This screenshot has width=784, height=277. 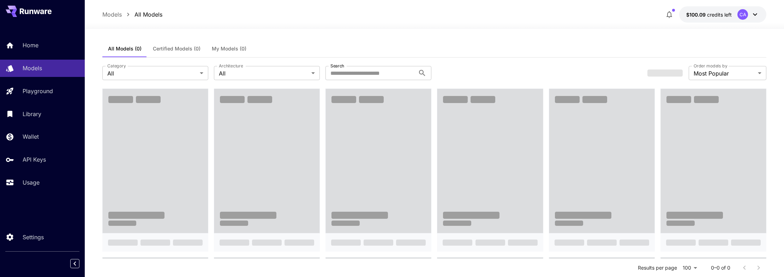 What do you see at coordinates (177, 49) in the screenshot?
I see `span: Certified Models (0)` at bounding box center [177, 49].